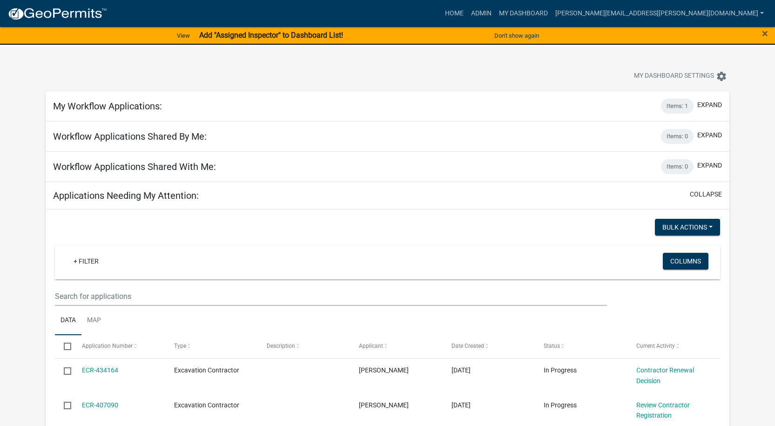 Image resolution: width=775 pixels, height=426 pixels. What do you see at coordinates (523, 13) in the screenshot?
I see `a: My Dashboard` at bounding box center [523, 13].